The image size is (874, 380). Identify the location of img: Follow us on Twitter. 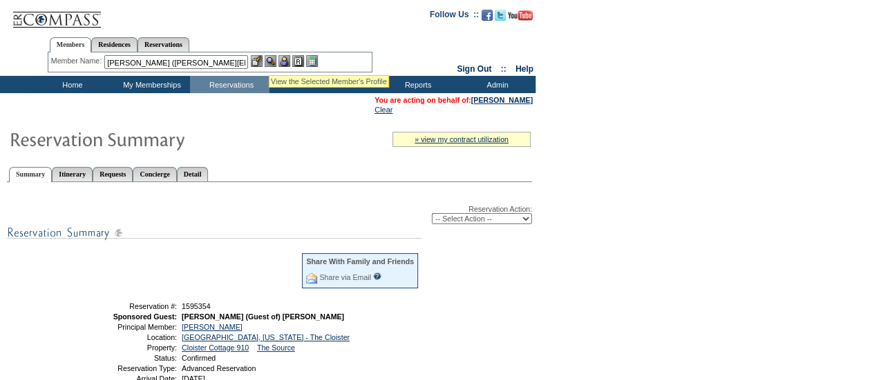
(500, 15).